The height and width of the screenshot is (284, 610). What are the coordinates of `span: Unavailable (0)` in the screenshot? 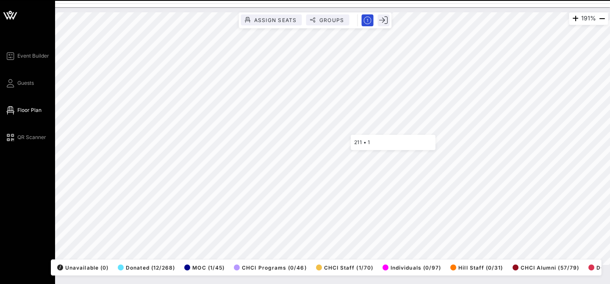 It's located at (83, 267).